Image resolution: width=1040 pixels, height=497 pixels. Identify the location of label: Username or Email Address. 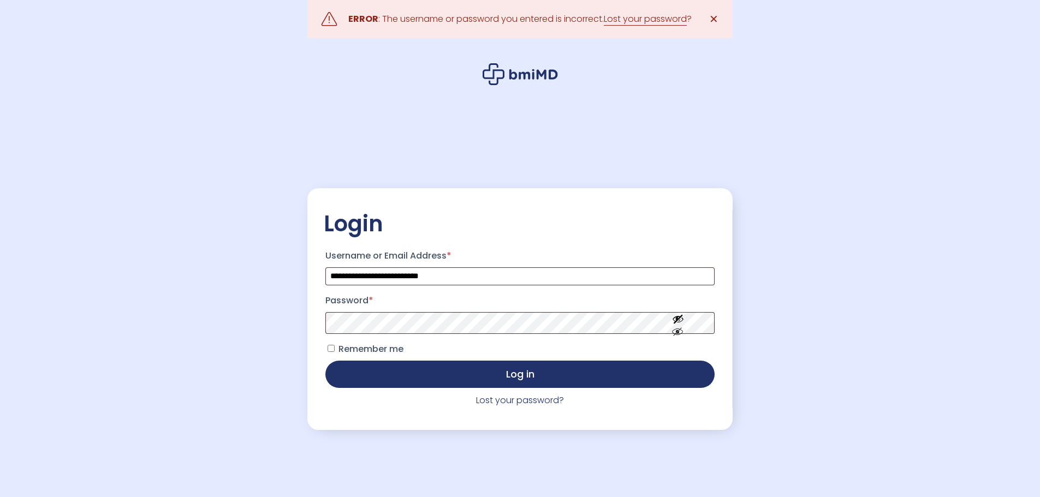
(520, 256).